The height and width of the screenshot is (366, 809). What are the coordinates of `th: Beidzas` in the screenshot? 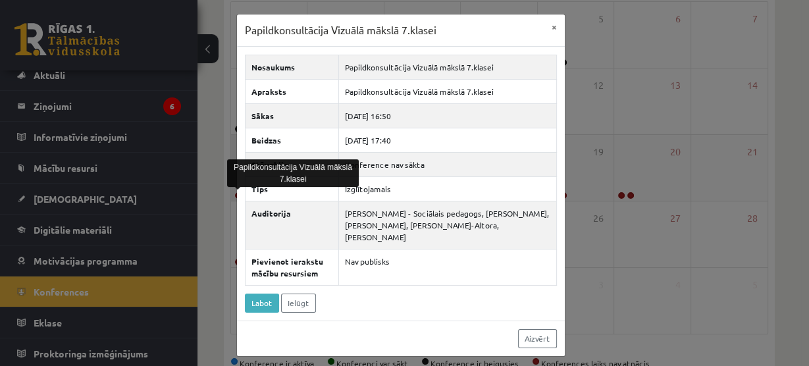 It's located at (292, 140).